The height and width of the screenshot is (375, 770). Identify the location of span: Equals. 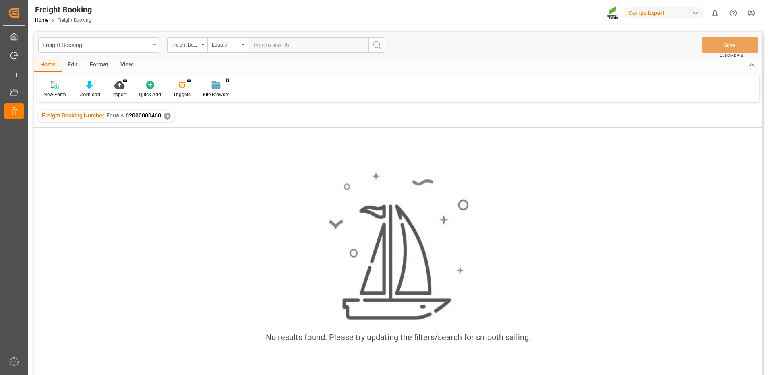
(115, 116).